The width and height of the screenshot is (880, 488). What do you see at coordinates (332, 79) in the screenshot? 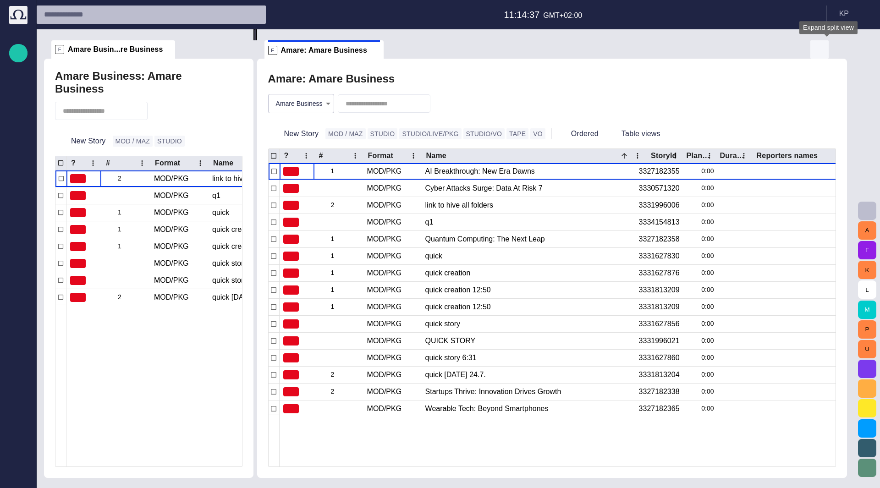
I see `h2: Amare: Amare Business` at bounding box center [332, 79].